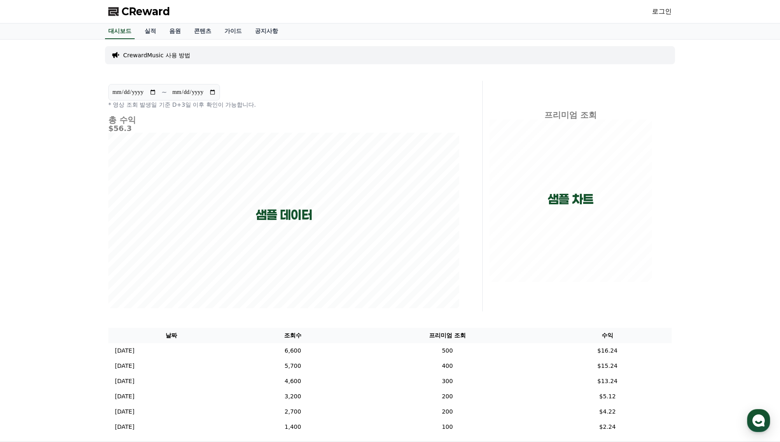  I want to click on span: 설정, so click(132, 277).